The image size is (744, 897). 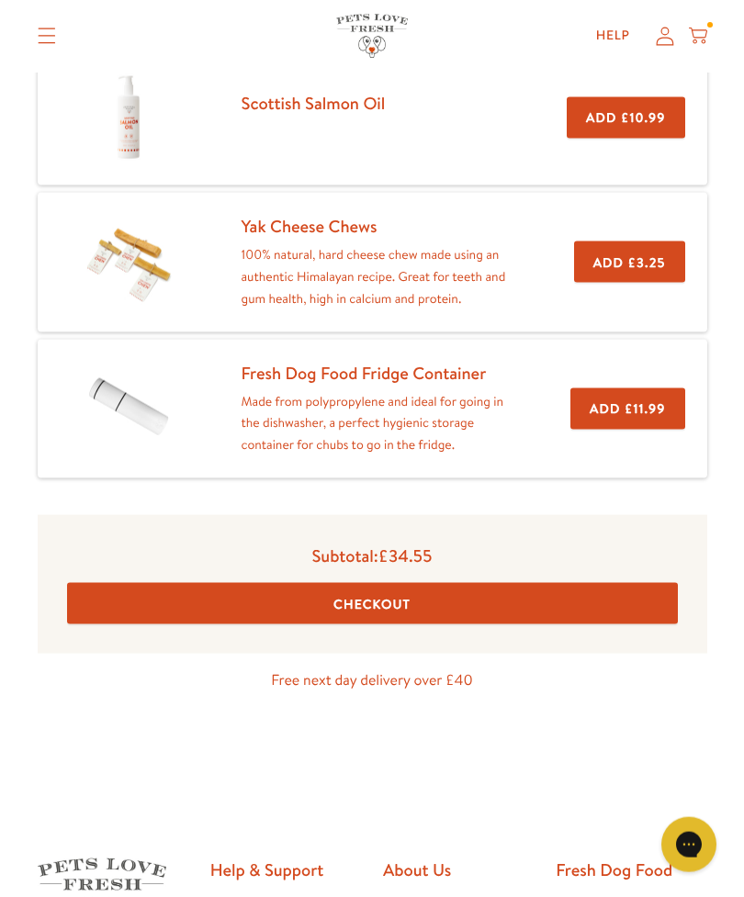 What do you see at coordinates (313, 103) in the screenshot?
I see `a: Scottish Salmon Oil` at bounding box center [313, 103].